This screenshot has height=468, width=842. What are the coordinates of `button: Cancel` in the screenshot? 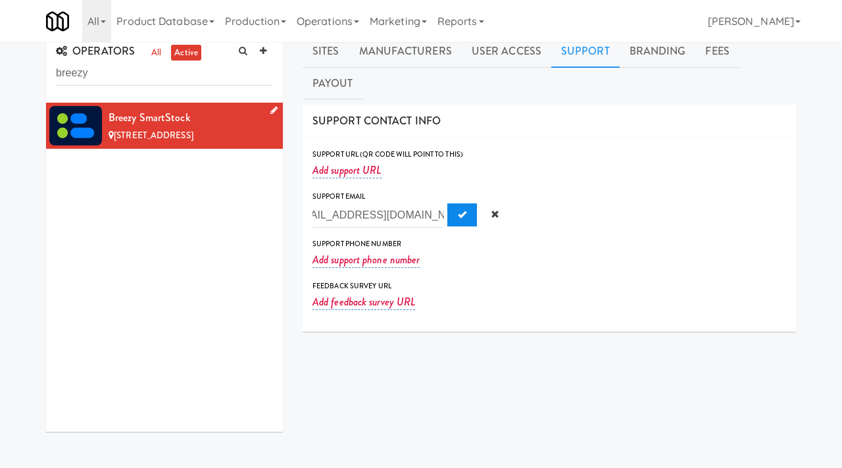 It's located at (495, 215).